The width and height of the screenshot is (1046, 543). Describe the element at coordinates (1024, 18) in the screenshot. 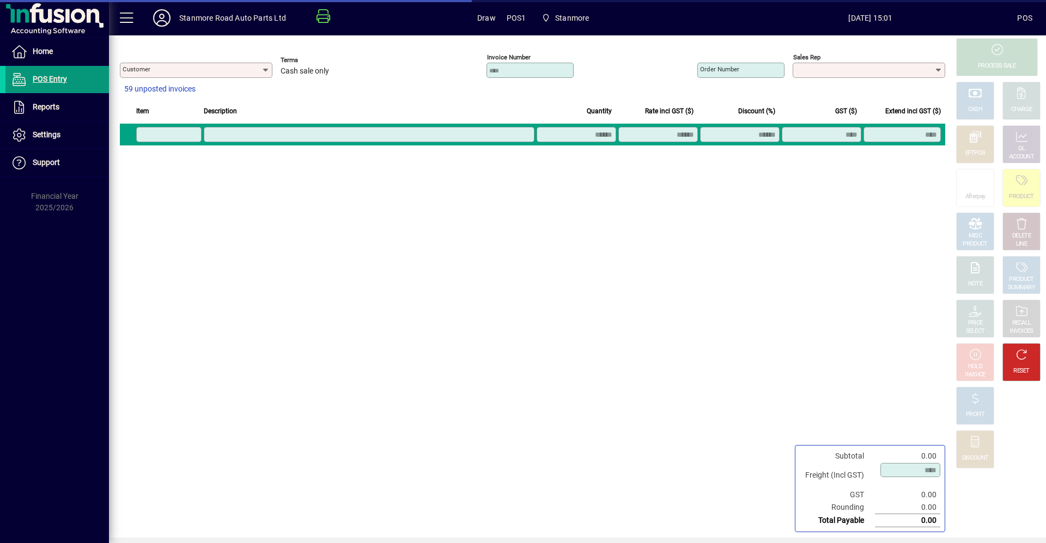

I see `div: POS` at that location.